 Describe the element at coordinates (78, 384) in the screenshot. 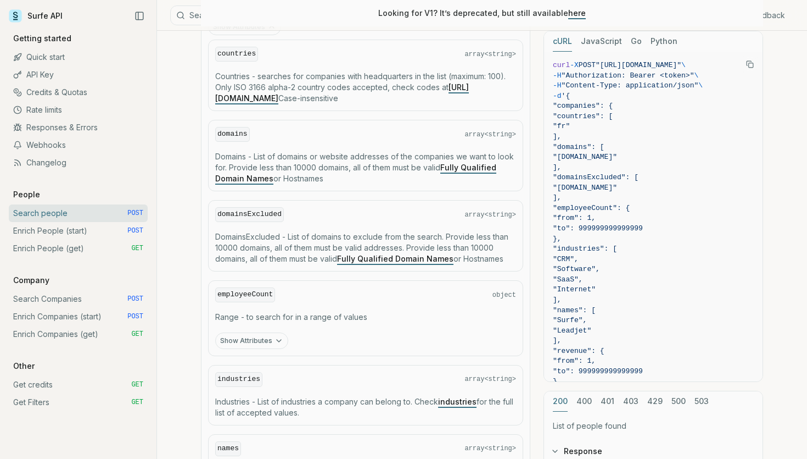

I see `a: Get credits GET` at that location.